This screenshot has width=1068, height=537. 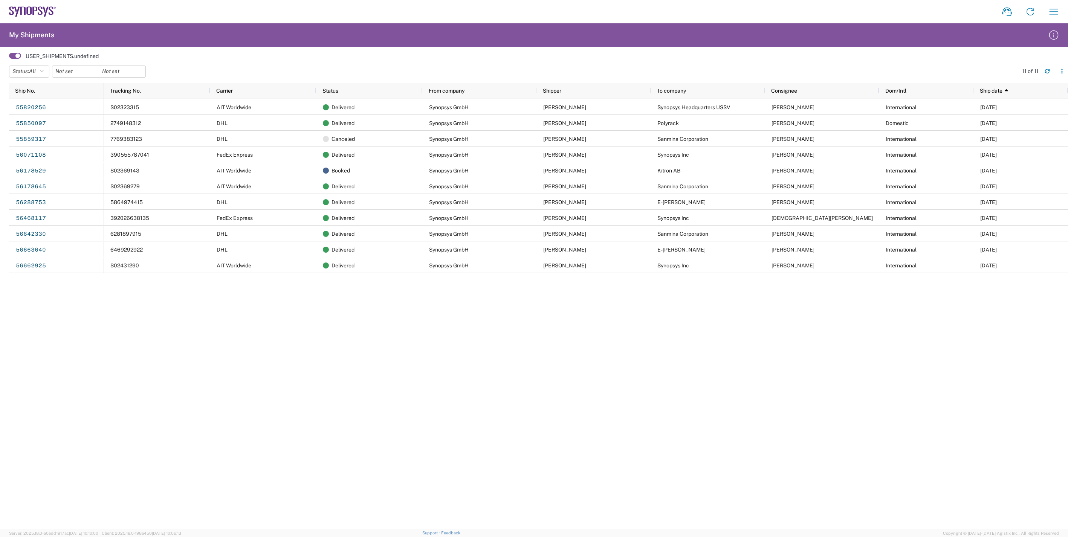 I want to click on span: Mikael Svensson, so click(x=793, y=202).